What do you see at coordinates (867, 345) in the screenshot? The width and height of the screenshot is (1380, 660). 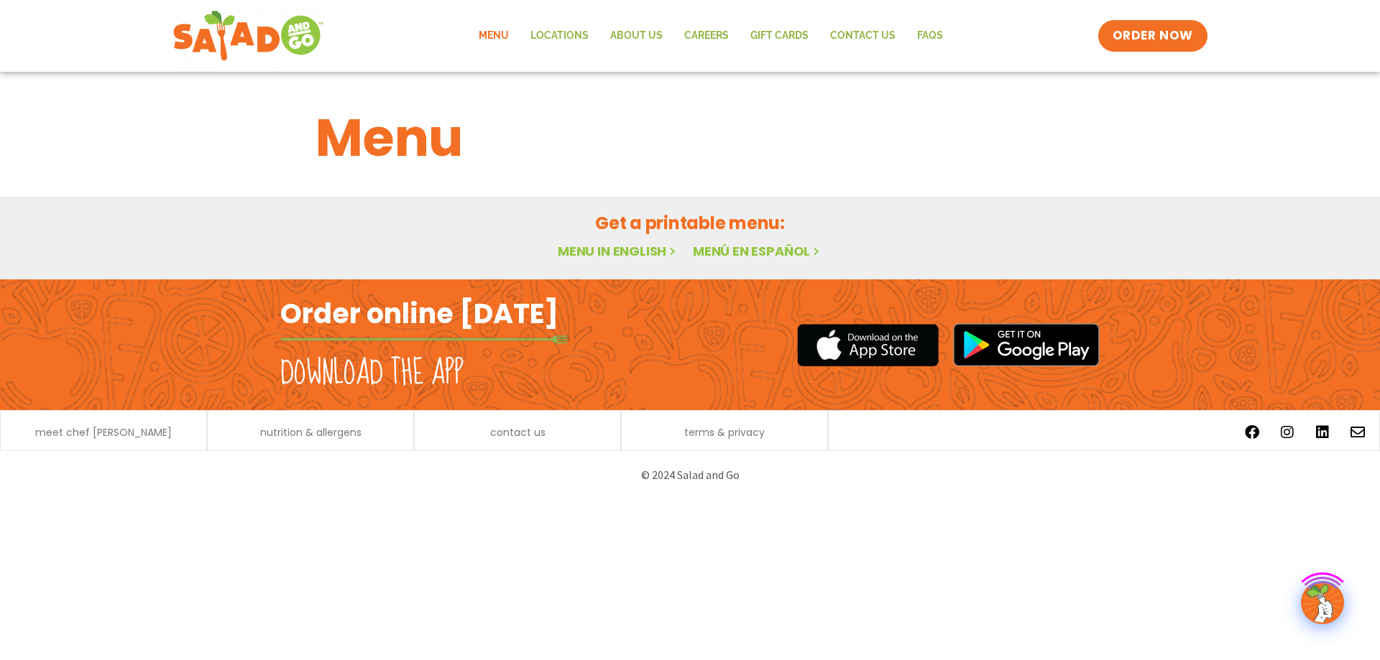 I see `img: appstore` at bounding box center [867, 345].